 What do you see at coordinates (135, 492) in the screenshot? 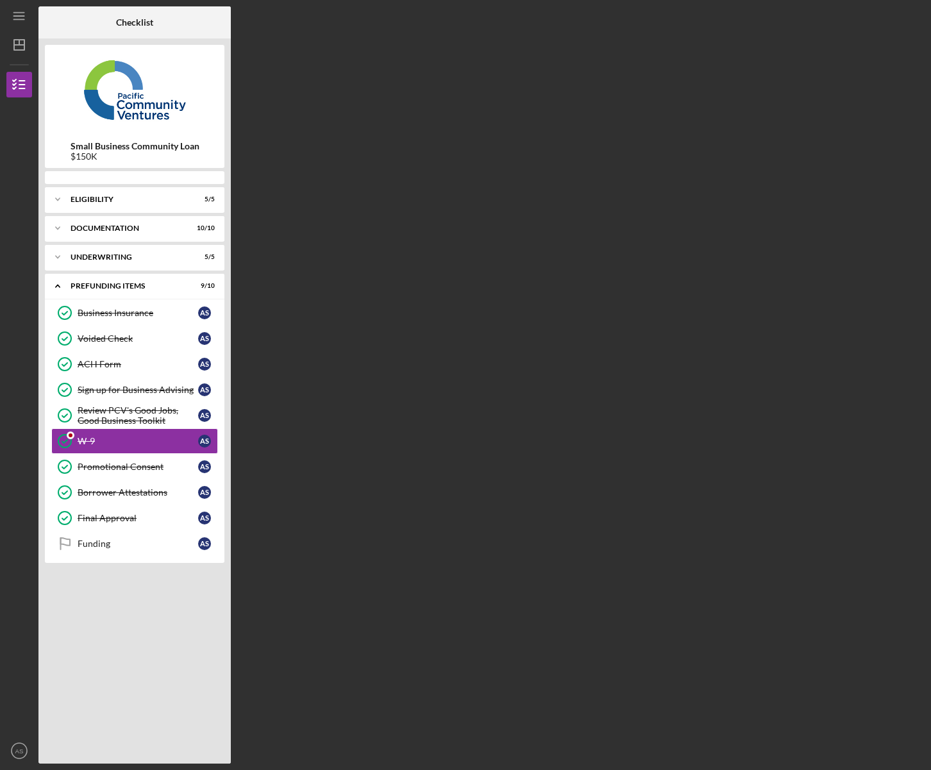
I see `a: Borrower AttestationsAS` at bounding box center [135, 492].